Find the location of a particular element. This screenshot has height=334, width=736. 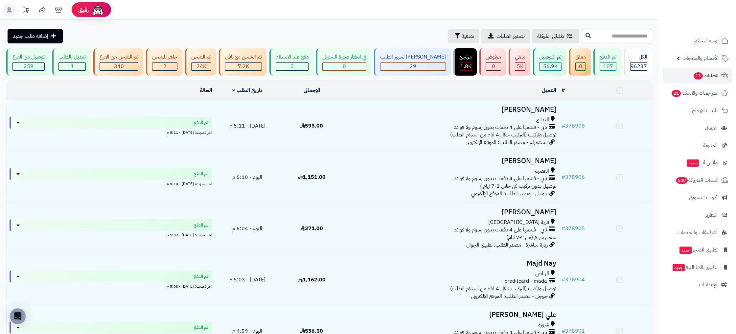

a: تحديثات المنصة is located at coordinates (26, 11).